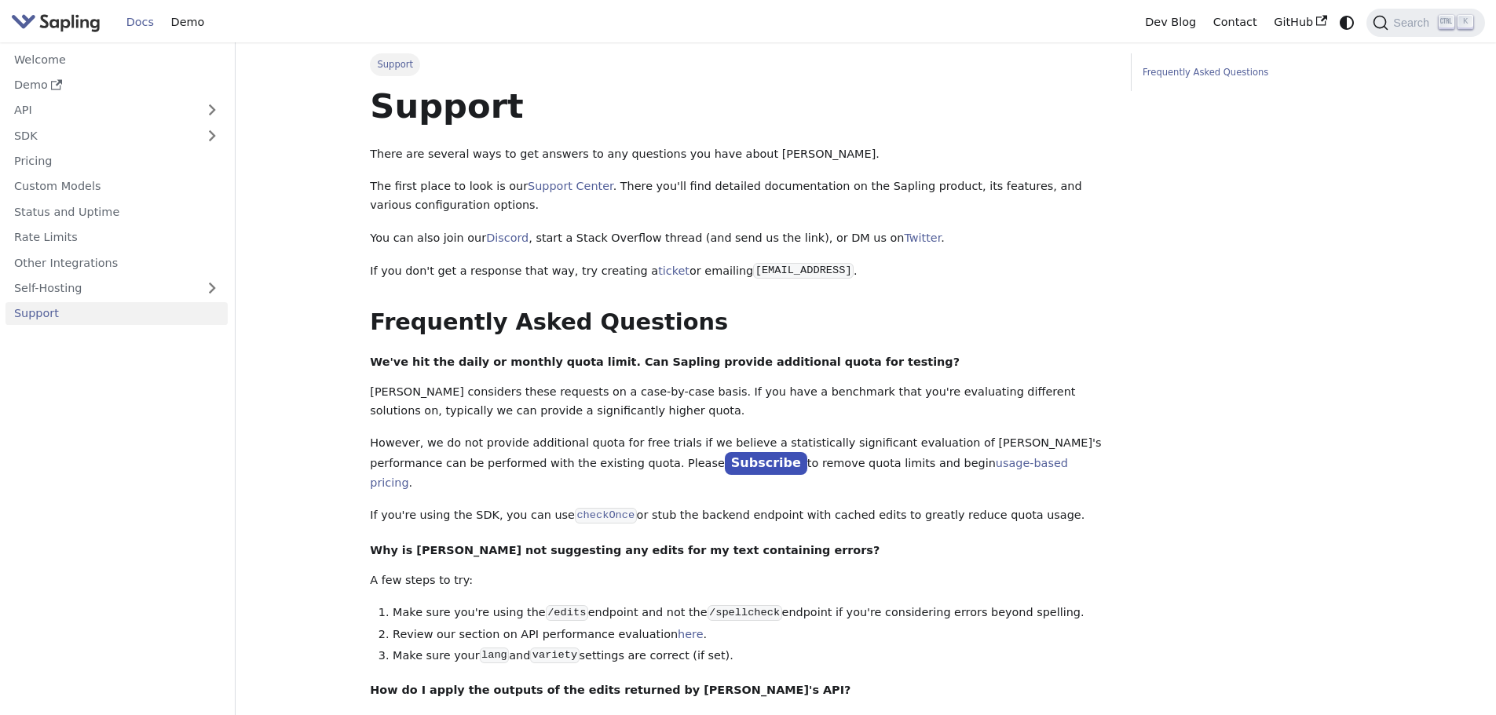 The image size is (1496, 715). Describe the element at coordinates (1170, 22) in the screenshot. I see `a: Dev Blog` at that location.